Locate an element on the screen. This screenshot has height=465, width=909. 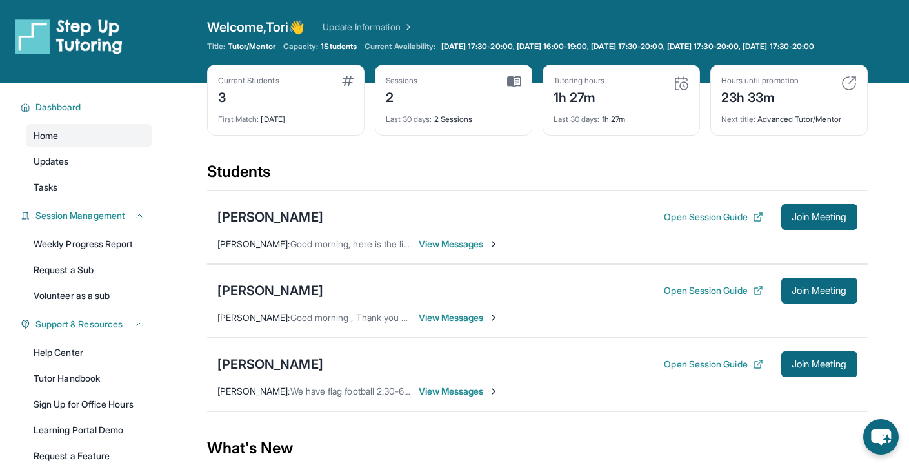
span: Updates is located at coordinates (51, 161).